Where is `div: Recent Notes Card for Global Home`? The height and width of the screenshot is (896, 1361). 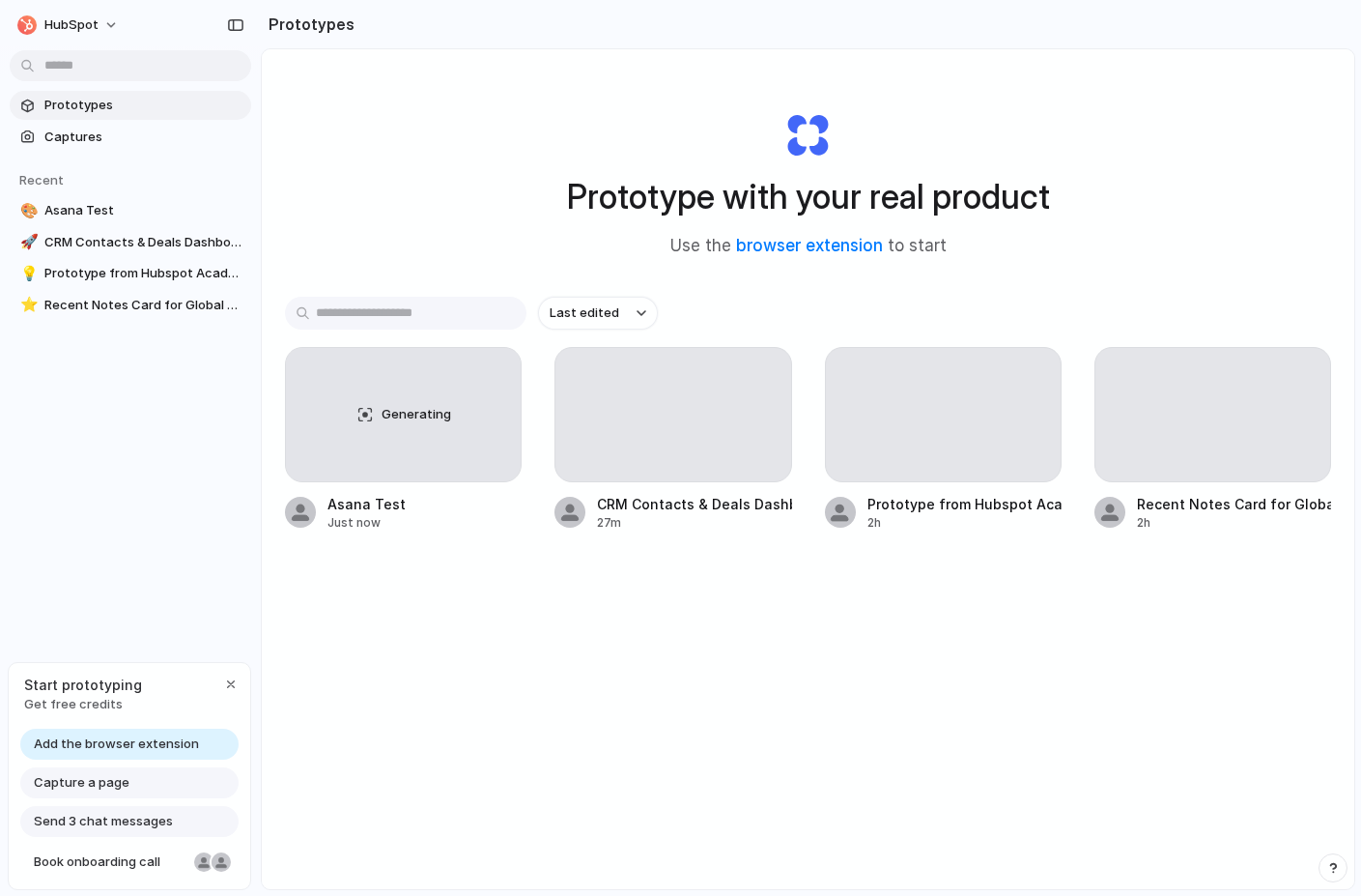 div: Recent Notes Card for Global Home is located at coordinates (1234, 503).